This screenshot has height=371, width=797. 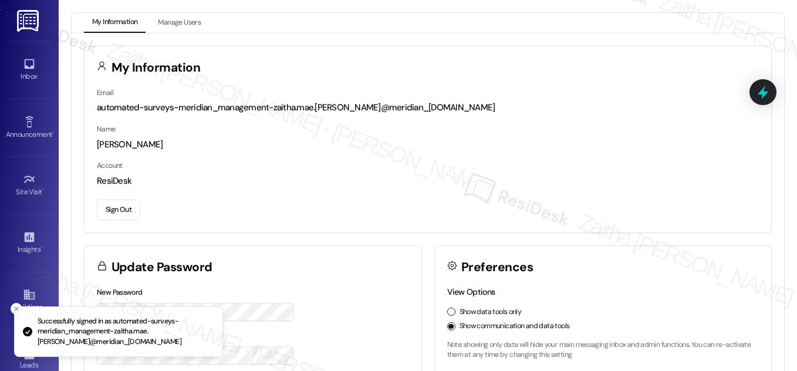 What do you see at coordinates (114, 23) in the screenshot?
I see `button: My Information` at bounding box center [114, 23].